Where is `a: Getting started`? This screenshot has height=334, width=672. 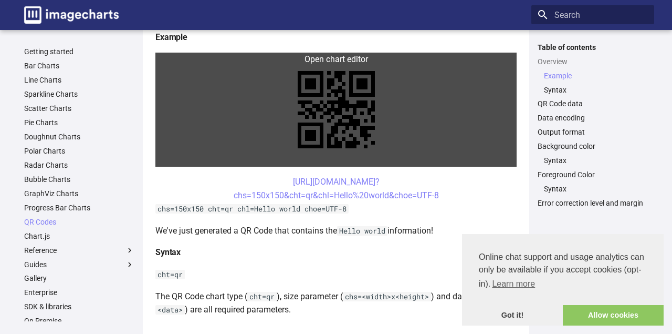 a: Getting started is located at coordinates (79, 51).